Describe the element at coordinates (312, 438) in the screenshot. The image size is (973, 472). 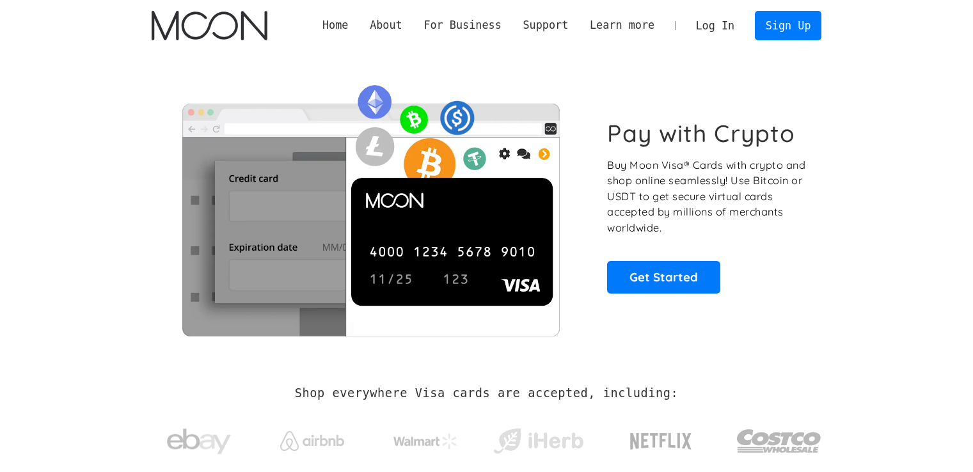
I see `a: Airbnb` at that location.